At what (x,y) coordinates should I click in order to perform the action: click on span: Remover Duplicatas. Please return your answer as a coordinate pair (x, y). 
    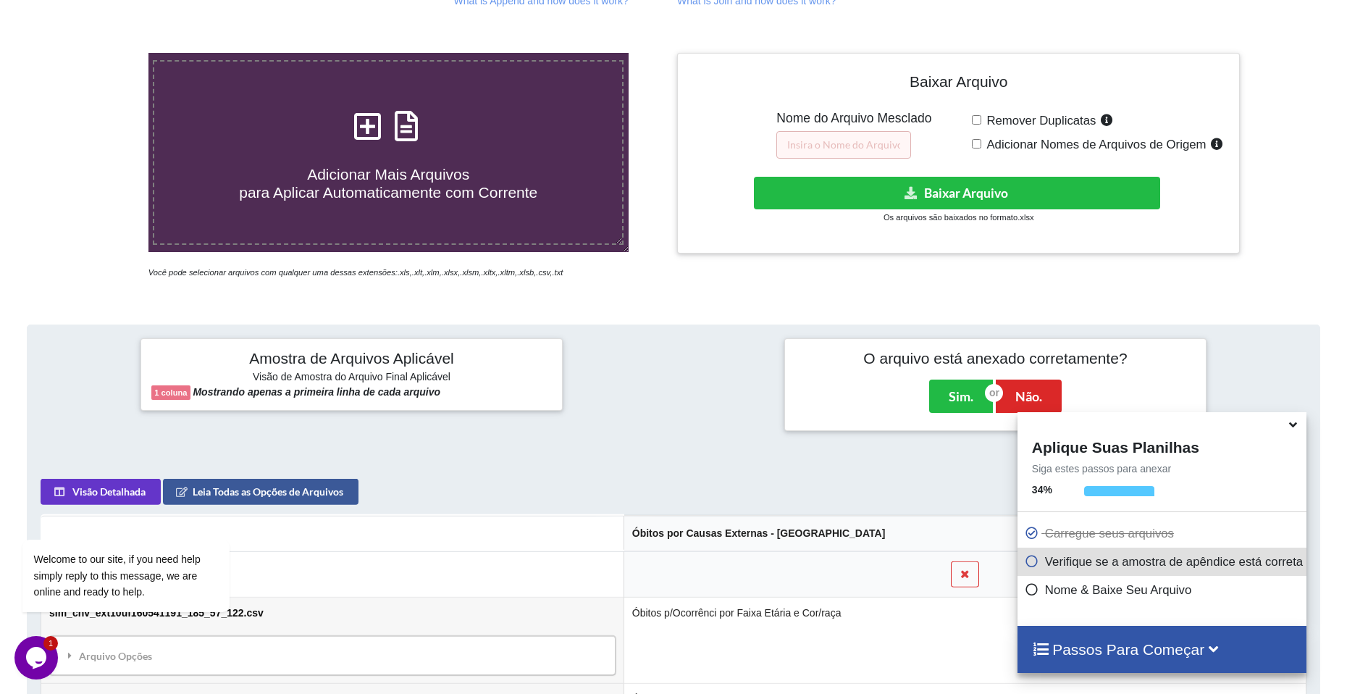
    Looking at the image, I should click on (1038, 120).